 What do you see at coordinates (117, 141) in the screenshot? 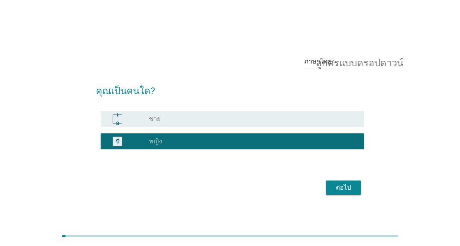
I see `font: บี` at bounding box center [117, 141].